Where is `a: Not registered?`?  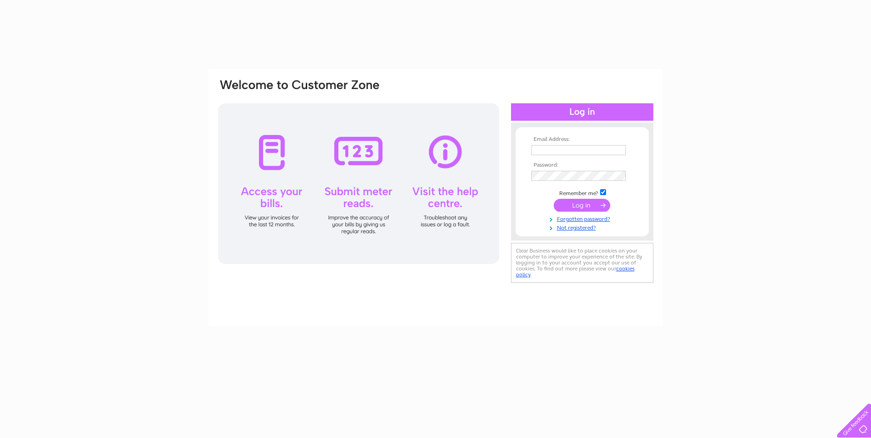 a: Not registered? is located at coordinates (583, 227).